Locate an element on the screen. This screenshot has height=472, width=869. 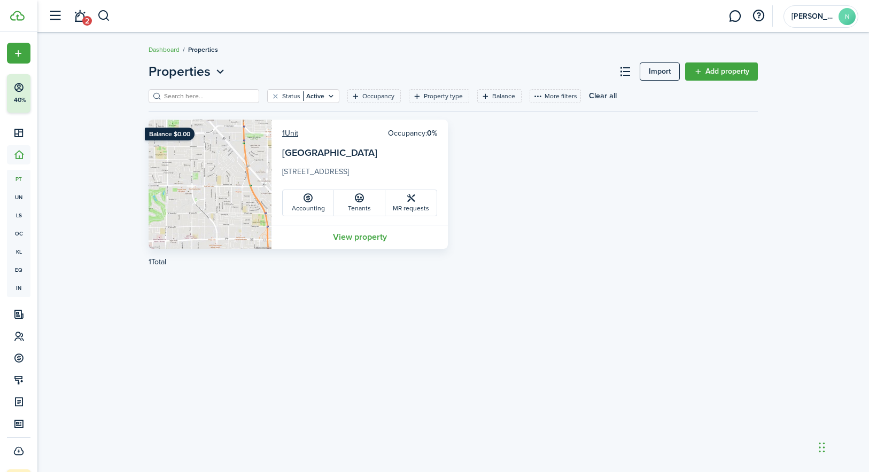
p: 40% is located at coordinates (20, 100).